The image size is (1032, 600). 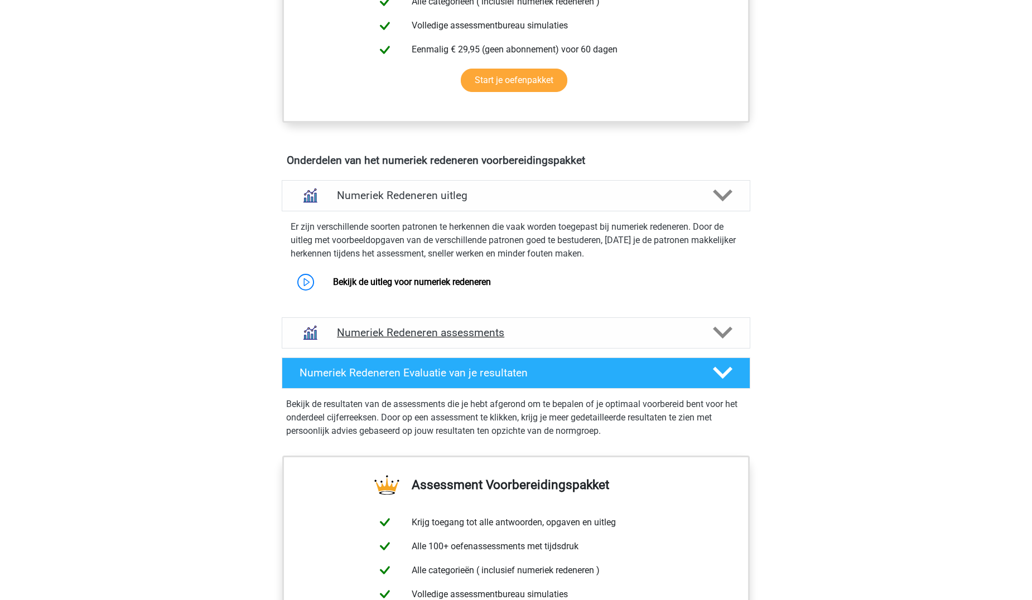 What do you see at coordinates (516, 195) in the screenshot?
I see `h4: Numeriek Redeneren uitleg` at bounding box center [516, 195].